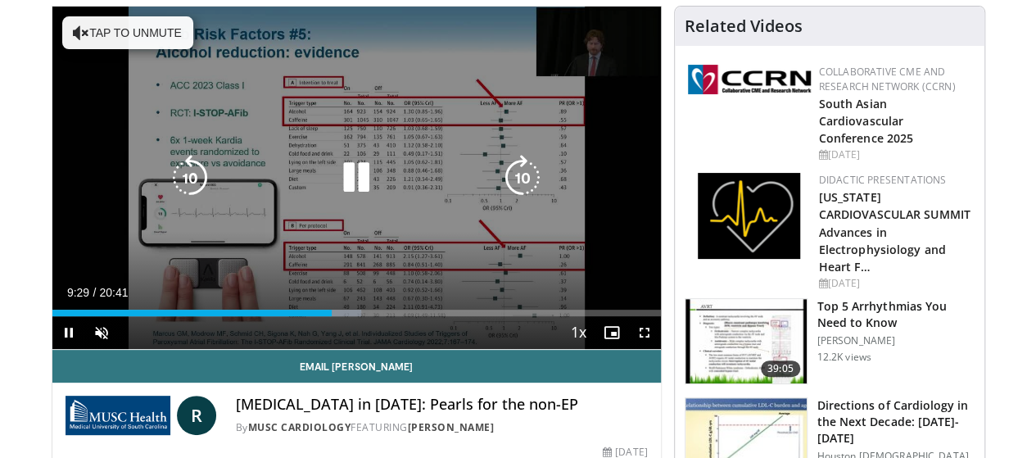  What do you see at coordinates (845, 357) in the screenshot?
I see `p: 12.2K views` at bounding box center [845, 357].